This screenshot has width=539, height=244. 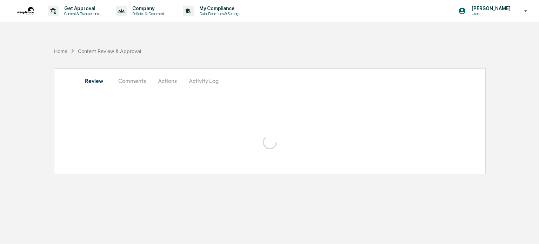 What do you see at coordinates (110, 51) in the screenshot?
I see `div: Content Review & Approval` at bounding box center [110, 51].